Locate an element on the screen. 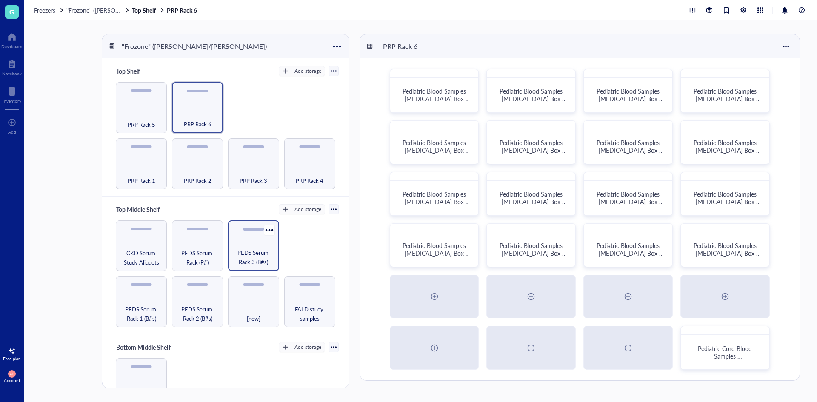  div: Account is located at coordinates (12, 380).